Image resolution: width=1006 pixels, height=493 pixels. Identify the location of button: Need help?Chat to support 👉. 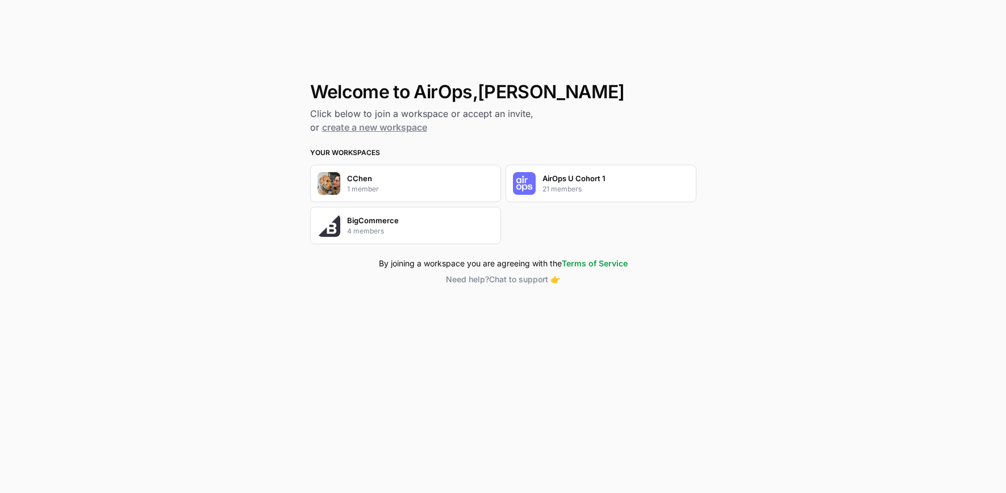
(503, 279).